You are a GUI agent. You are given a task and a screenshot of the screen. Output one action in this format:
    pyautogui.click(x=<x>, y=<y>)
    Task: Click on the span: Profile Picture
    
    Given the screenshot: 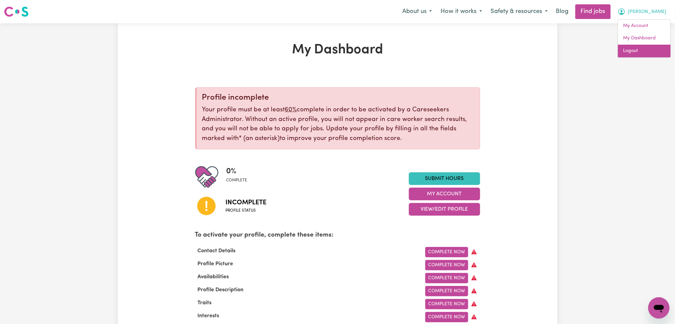 What is the action you would take?
    pyautogui.click(x=215, y=264)
    